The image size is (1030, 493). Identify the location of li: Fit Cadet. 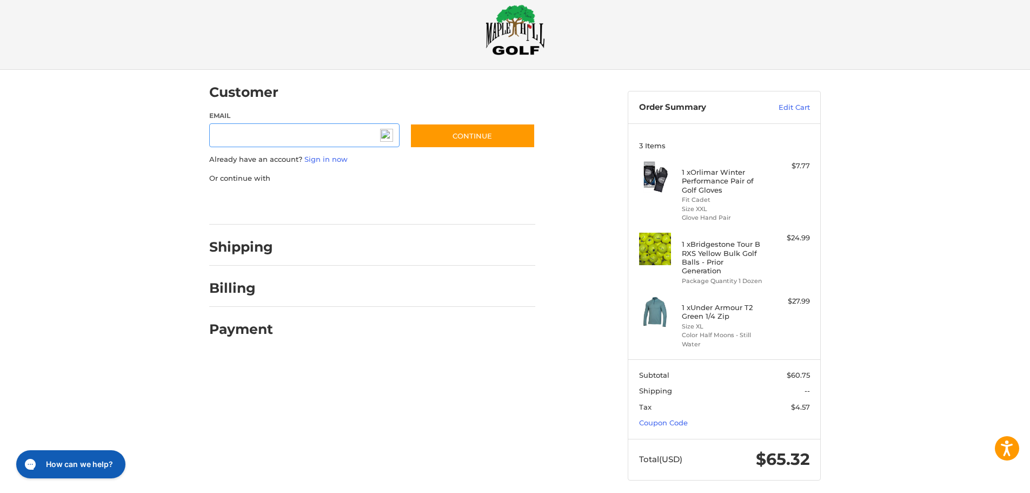
(723, 200).